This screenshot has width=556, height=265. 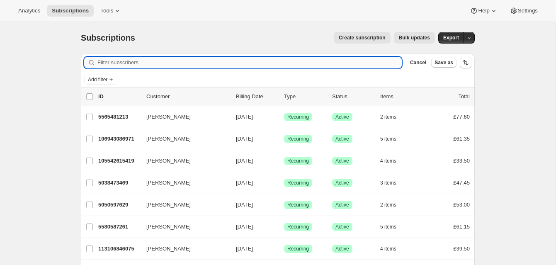 What do you see at coordinates (414, 38) in the screenshot?
I see `button: Bulk updates` at bounding box center [414, 38].